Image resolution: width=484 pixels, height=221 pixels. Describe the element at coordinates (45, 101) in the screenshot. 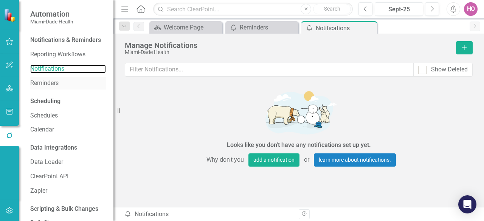

I see `div: Scheduling` at that location.